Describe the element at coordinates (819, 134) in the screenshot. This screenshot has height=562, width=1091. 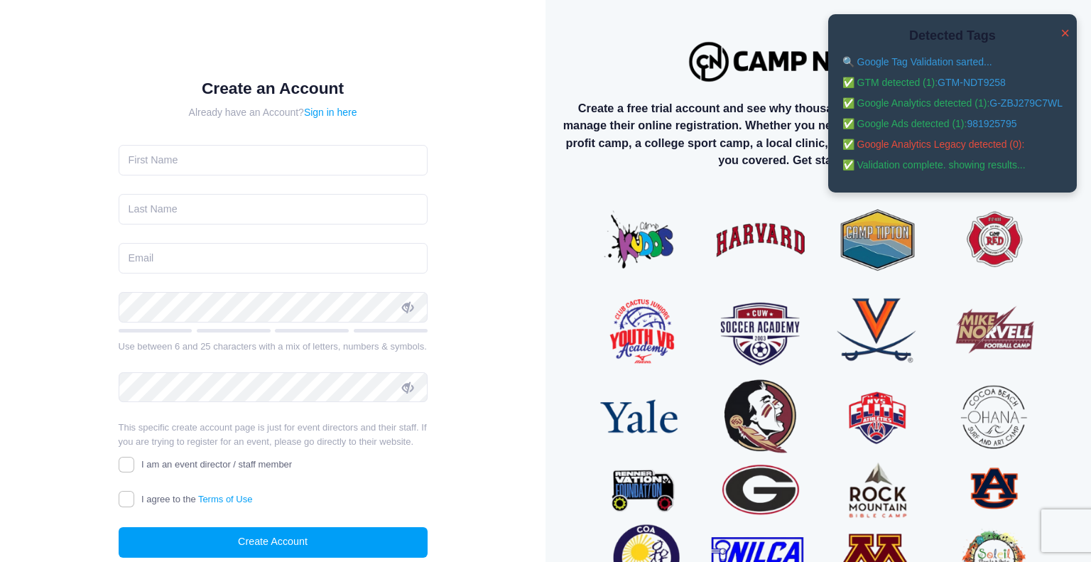
I see `p: Create a free trial account and see why thousands trust Camp Network to automate and manage their...` at that location.